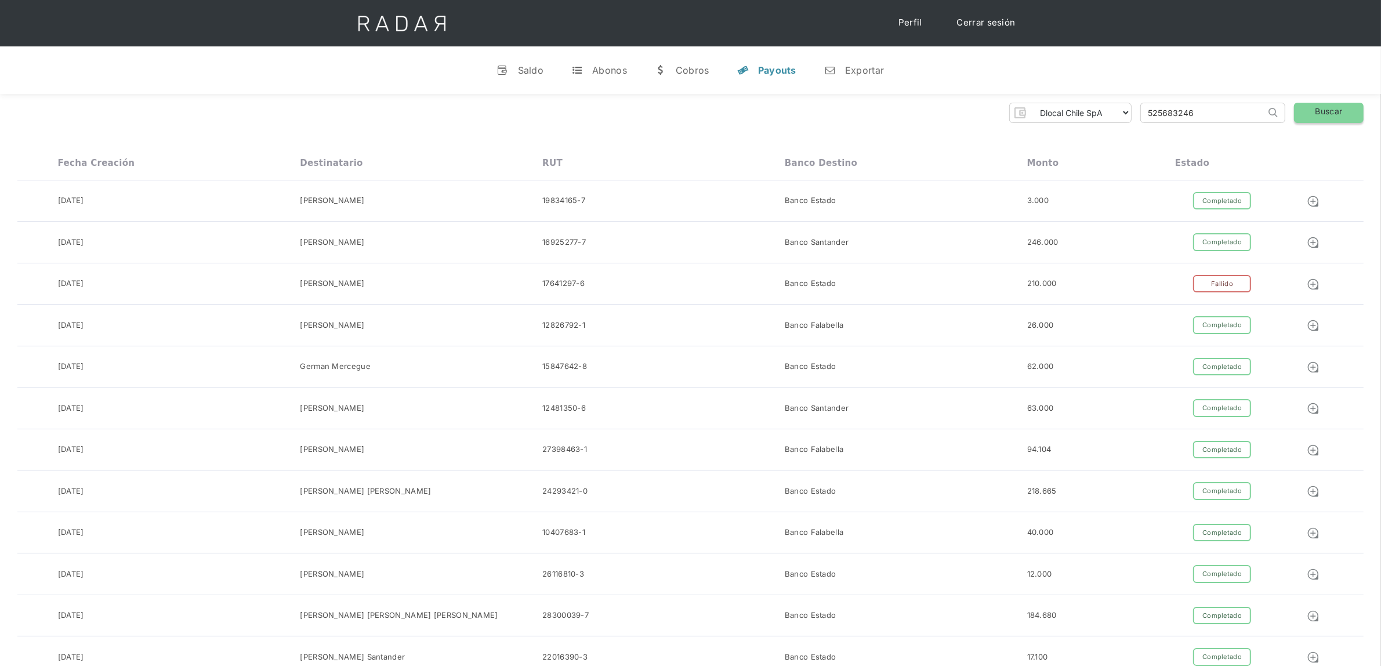 The height and width of the screenshot is (666, 1381). What do you see at coordinates (743, 70) in the screenshot?
I see `div: y` at bounding box center [743, 70].